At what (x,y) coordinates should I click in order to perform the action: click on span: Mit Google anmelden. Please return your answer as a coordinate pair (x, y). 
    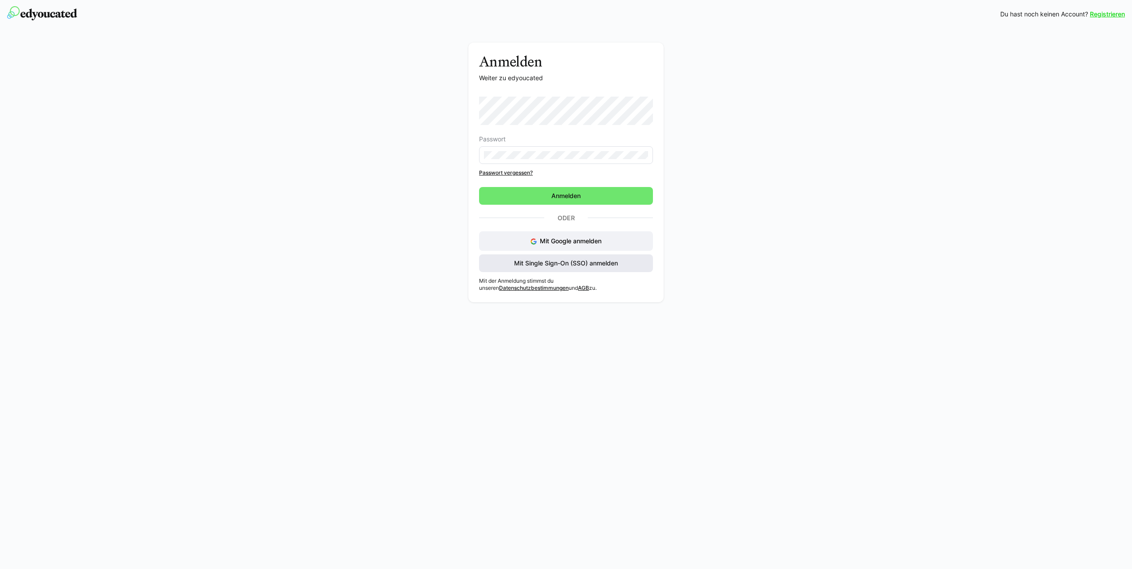
    Looking at the image, I should click on (570, 241).